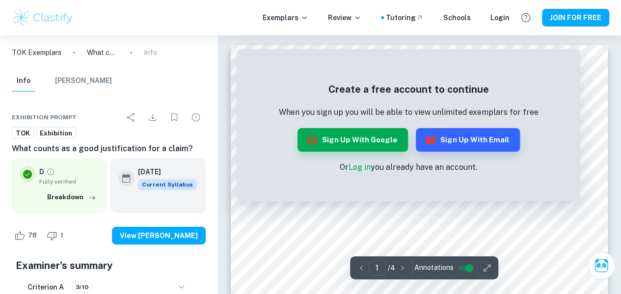  What do you see at coordinates (408, 112) in the screenshot?
I see `p: When you sign up you will be able to view unlimited exemplars for free` at bounding box center [408, 112].